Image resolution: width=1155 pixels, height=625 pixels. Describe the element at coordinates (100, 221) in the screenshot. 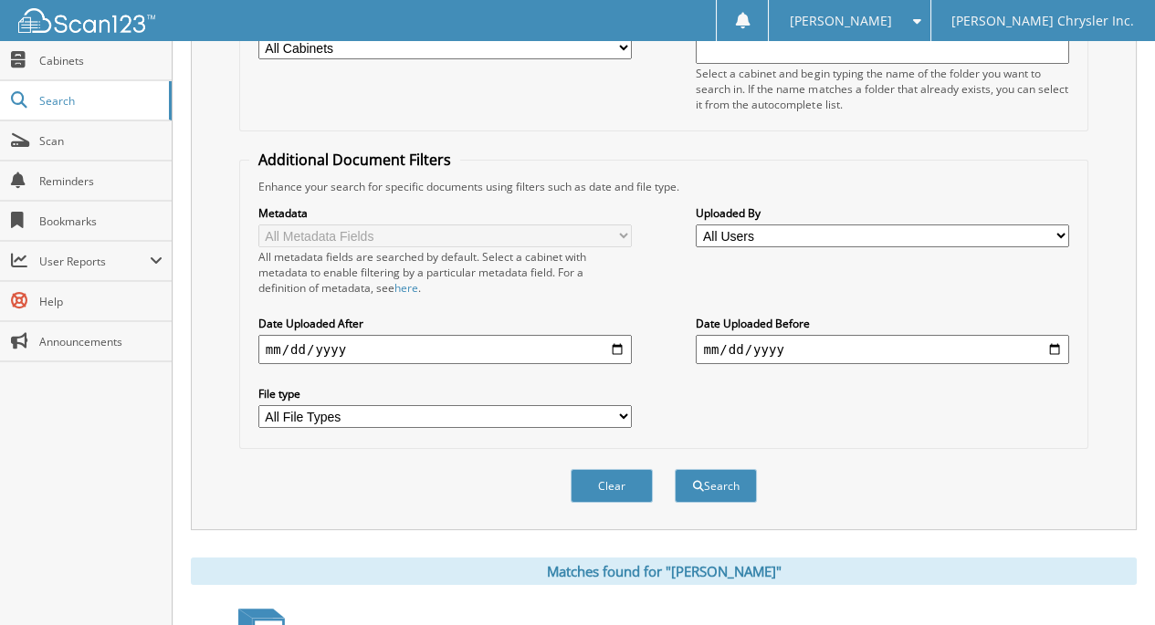

I see `span: Bookmarks` at that location.